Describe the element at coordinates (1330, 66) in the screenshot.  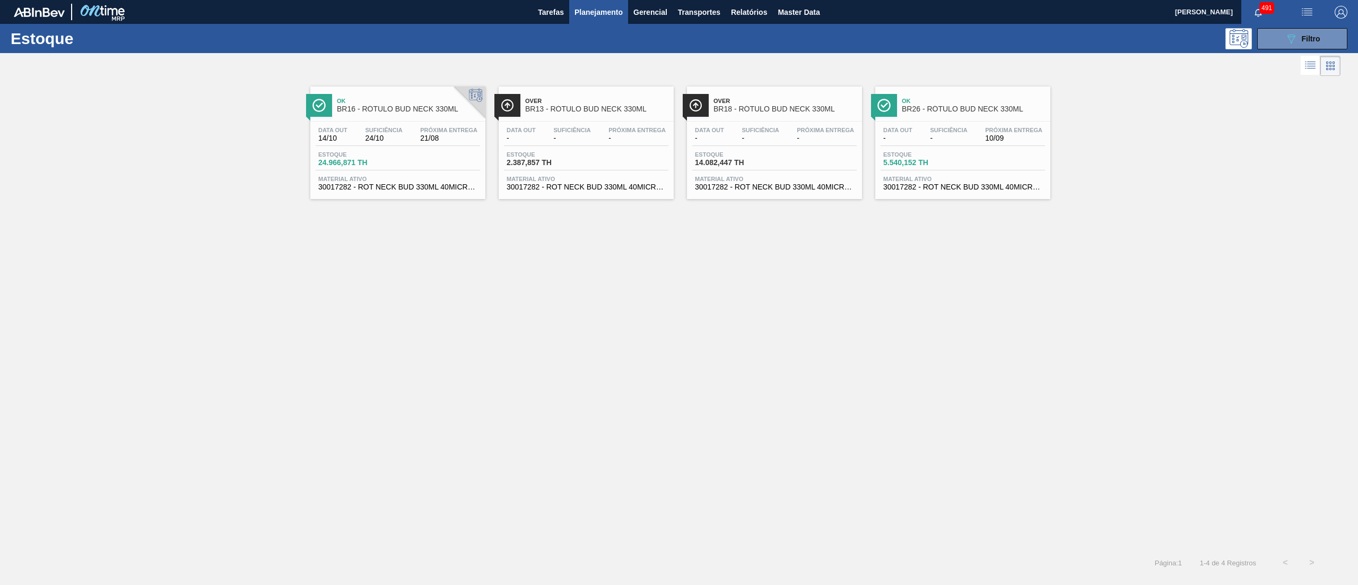
I see `div: Visão em Cards` at that location.